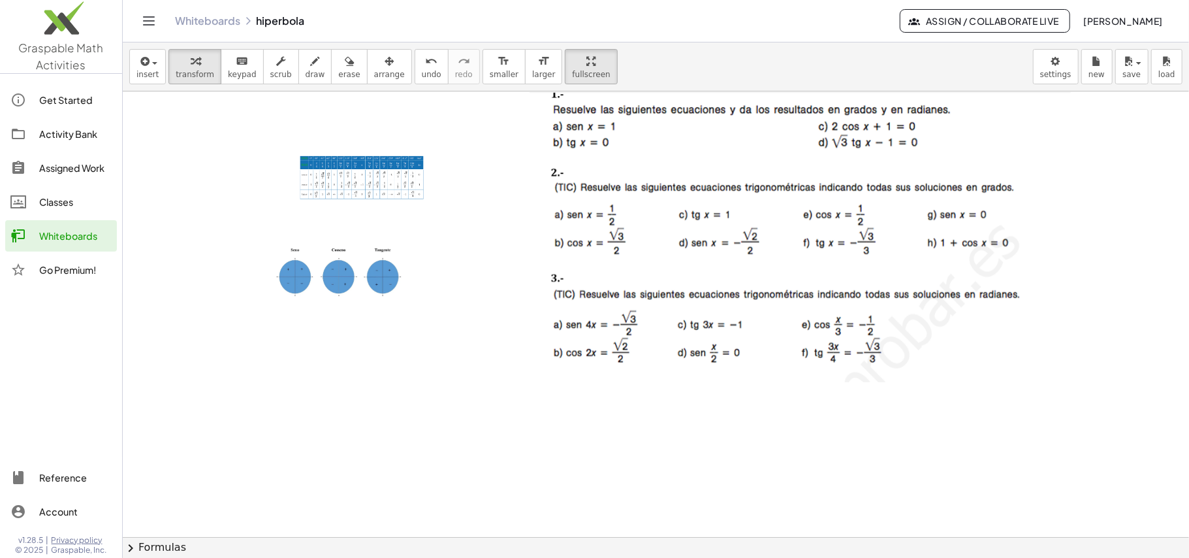 The height and width of the screenshot is (558, 1189). I want to click on span: Graspable, Inc., so click(79, 550).